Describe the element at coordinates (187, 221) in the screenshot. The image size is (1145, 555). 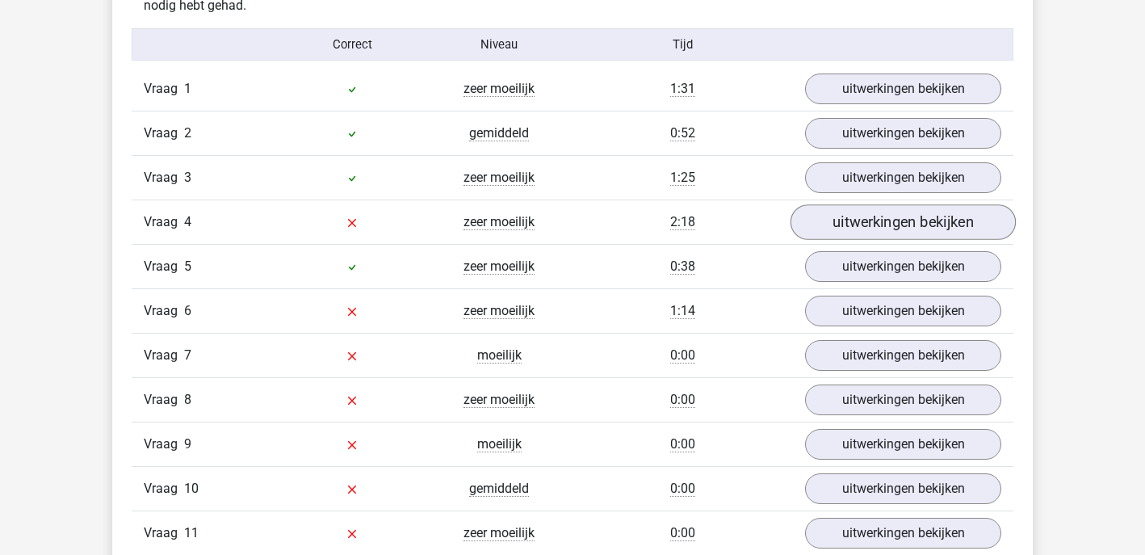
I see `span: 4` at that location.